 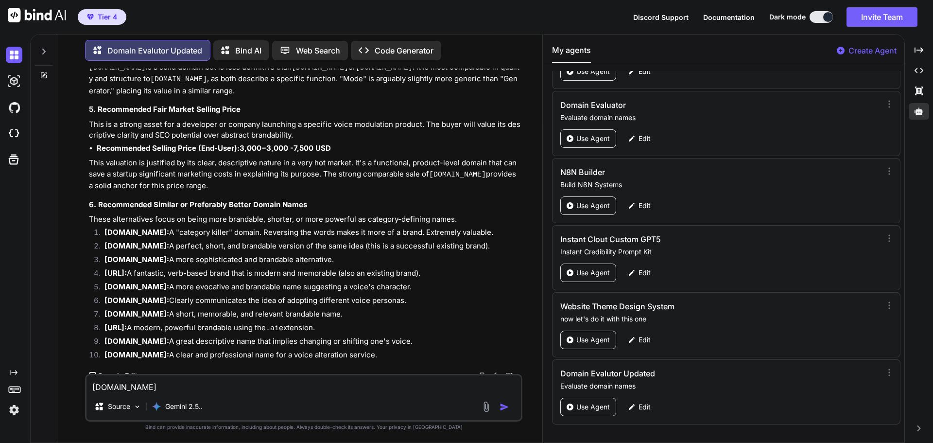 What do you see at coordinates (318, 51) in the screenshot?
I see `p: Web Search` at bounding box center [318, 51].